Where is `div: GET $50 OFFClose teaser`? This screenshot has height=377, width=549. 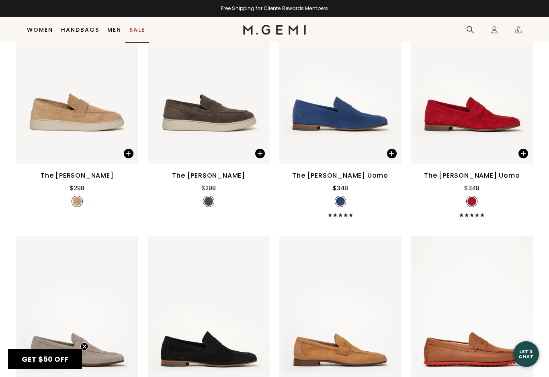 div: GET $50 OFFClose teaser is located at coordinates (45, 359).